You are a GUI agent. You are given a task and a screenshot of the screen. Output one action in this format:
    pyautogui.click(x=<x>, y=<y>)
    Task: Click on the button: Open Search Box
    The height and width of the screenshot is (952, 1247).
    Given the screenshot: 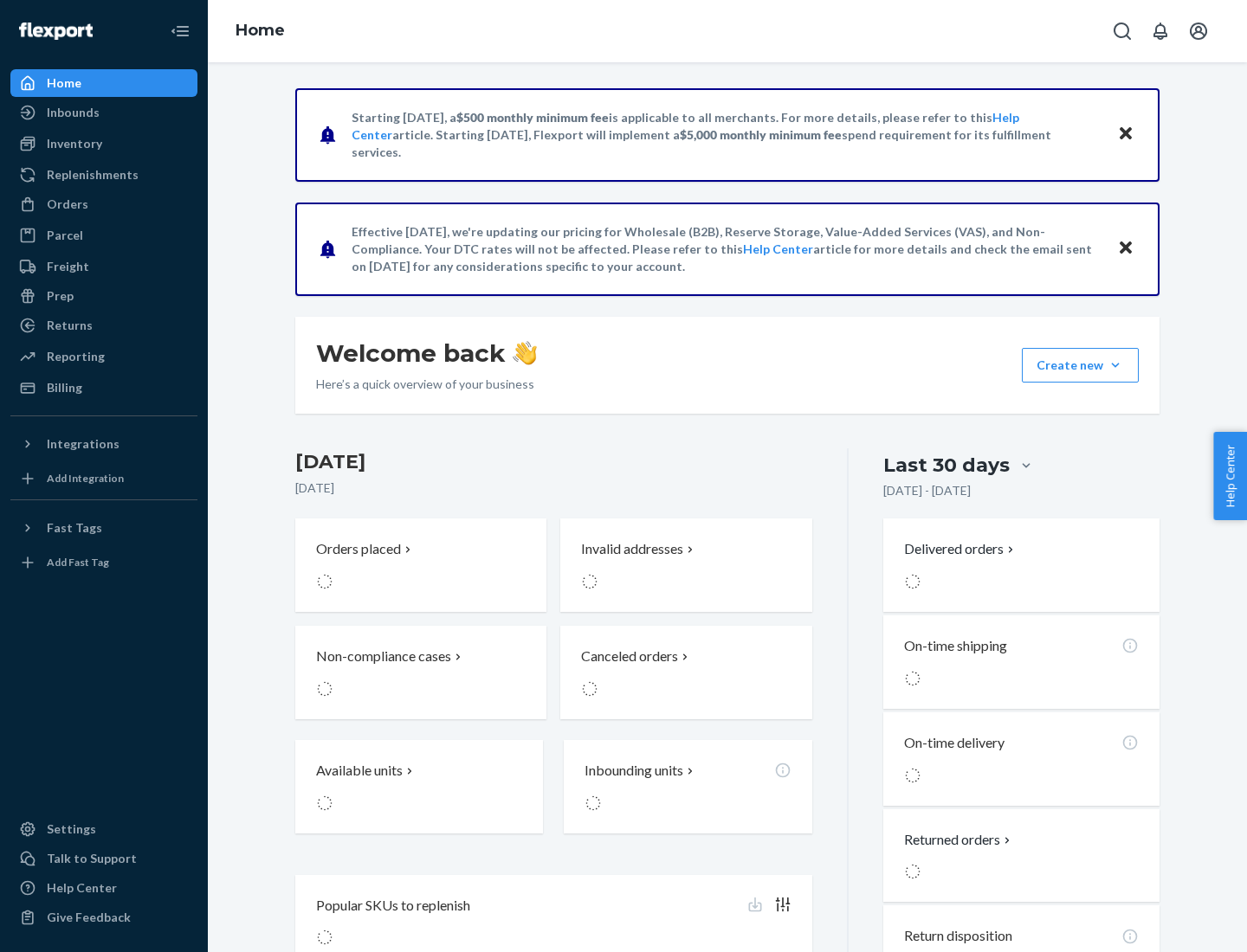 What is the action you would take?
    pyautogui.click(x=1122, y=31)
    